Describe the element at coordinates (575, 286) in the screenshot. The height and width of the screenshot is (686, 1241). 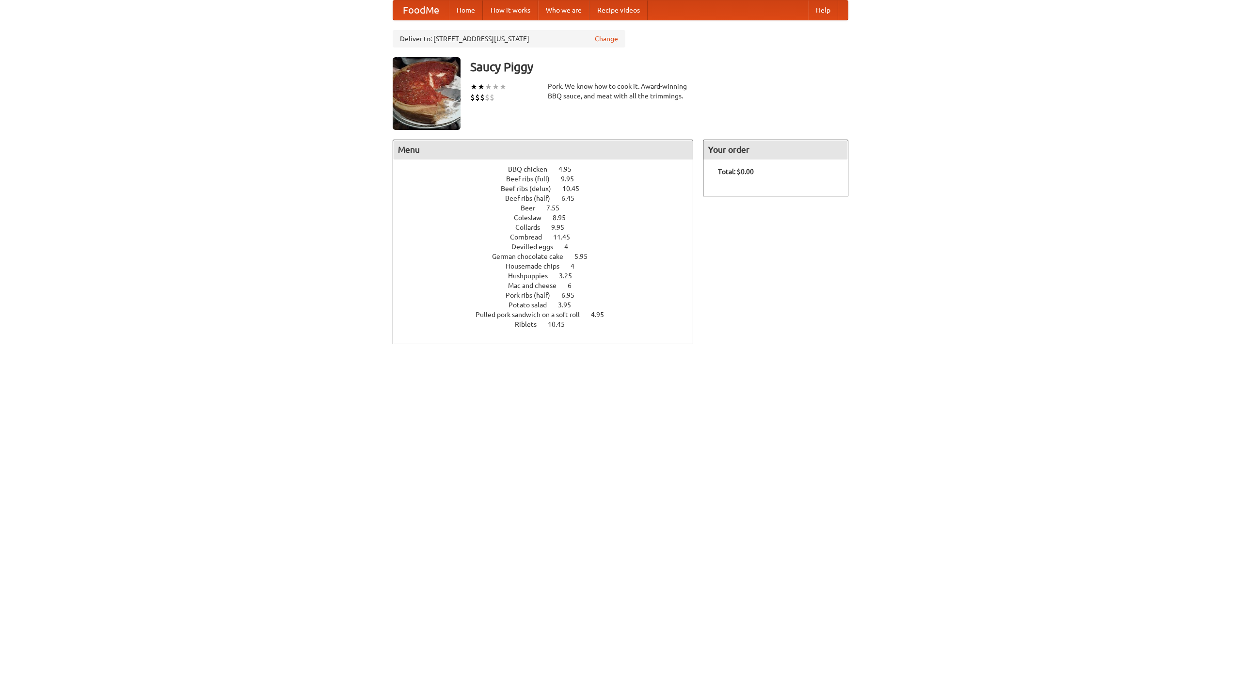
I see `span: 6` at that location.